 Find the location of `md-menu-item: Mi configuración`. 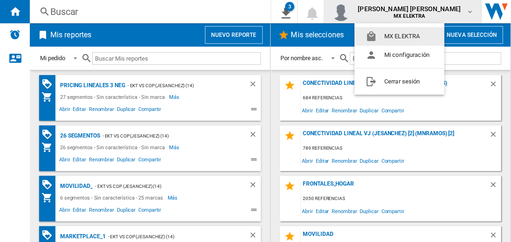

md-menu-item: Mi configuración is located at coordinates (399, 55).